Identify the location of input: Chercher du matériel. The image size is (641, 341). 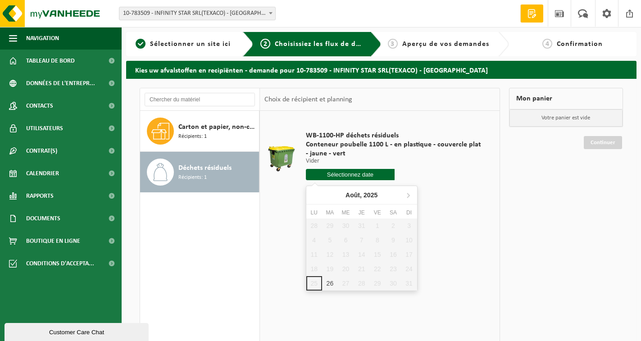
(200, 100).